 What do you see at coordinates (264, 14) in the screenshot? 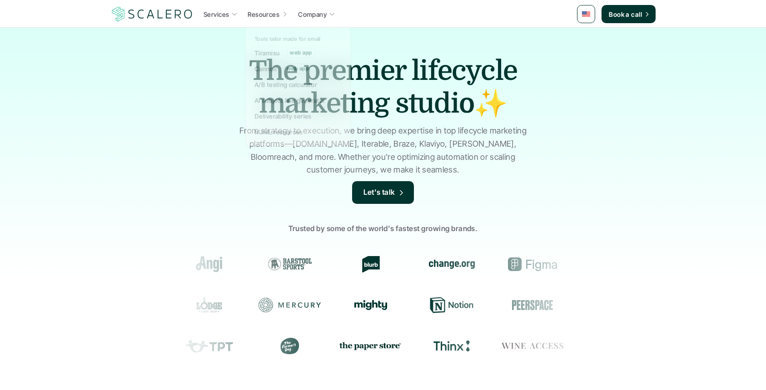
I see `p: Resources` at bounding box center [264, 14].